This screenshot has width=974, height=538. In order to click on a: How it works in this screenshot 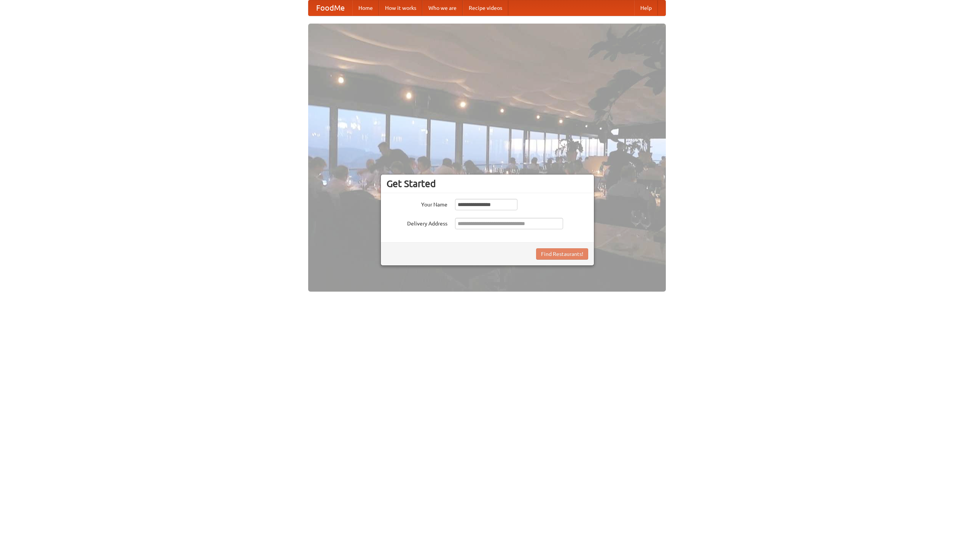, I will do `click(401, 8)`.